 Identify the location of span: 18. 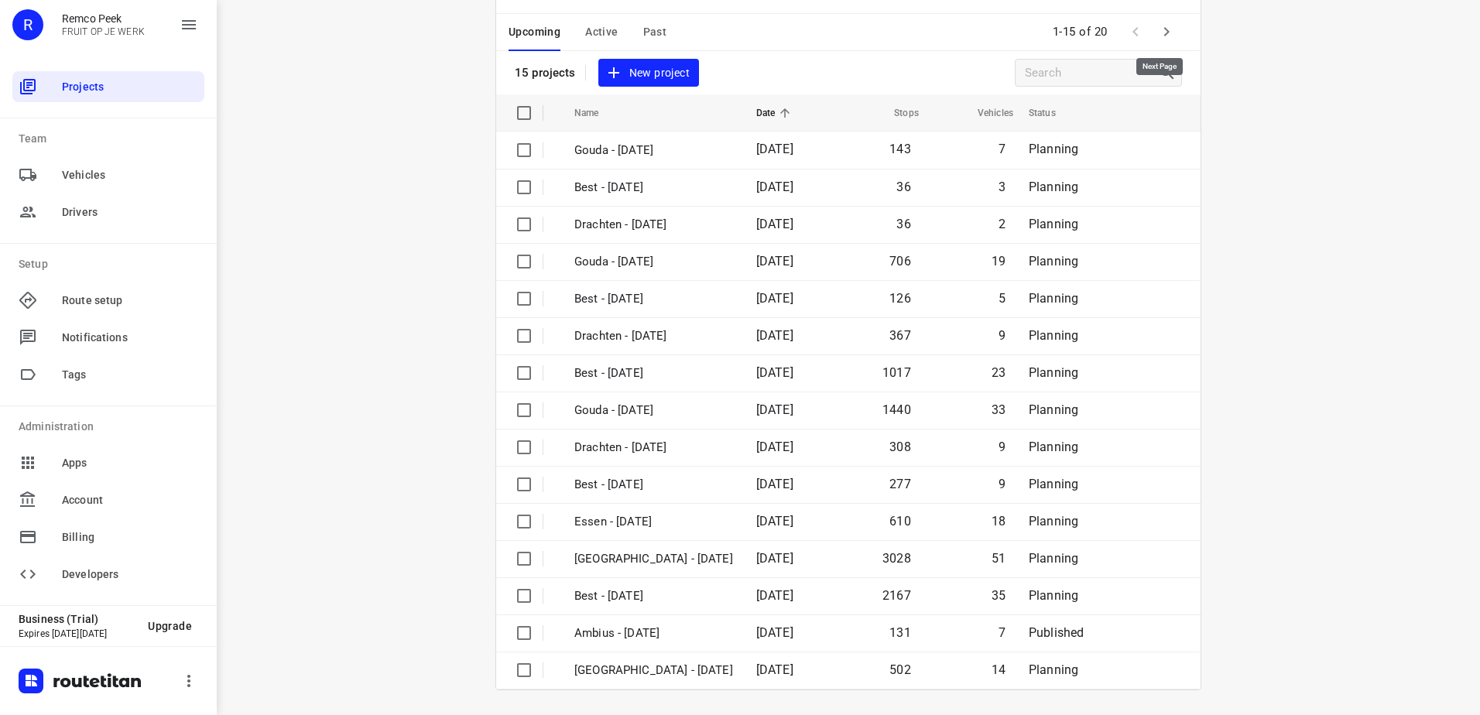
(999, 521).